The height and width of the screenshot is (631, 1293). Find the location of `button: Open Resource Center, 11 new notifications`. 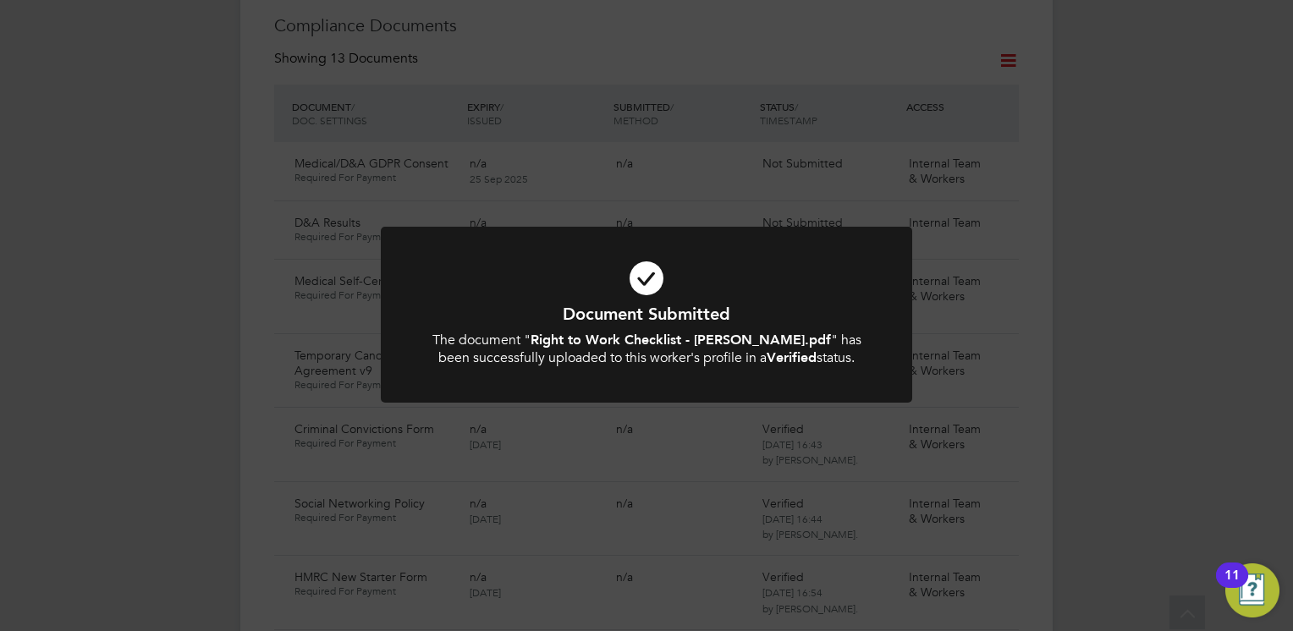

button: Open Resource Center, 11 new notifications is located at coordinates (1253, 591).